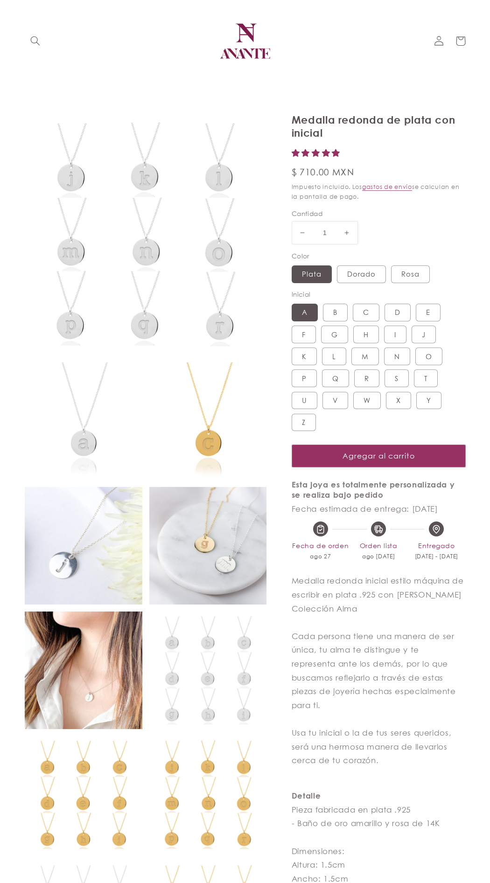  What do you see at coordinates (312, 274) in the screenshot?
I see `label: Plata` at bounding box center [312, 274].